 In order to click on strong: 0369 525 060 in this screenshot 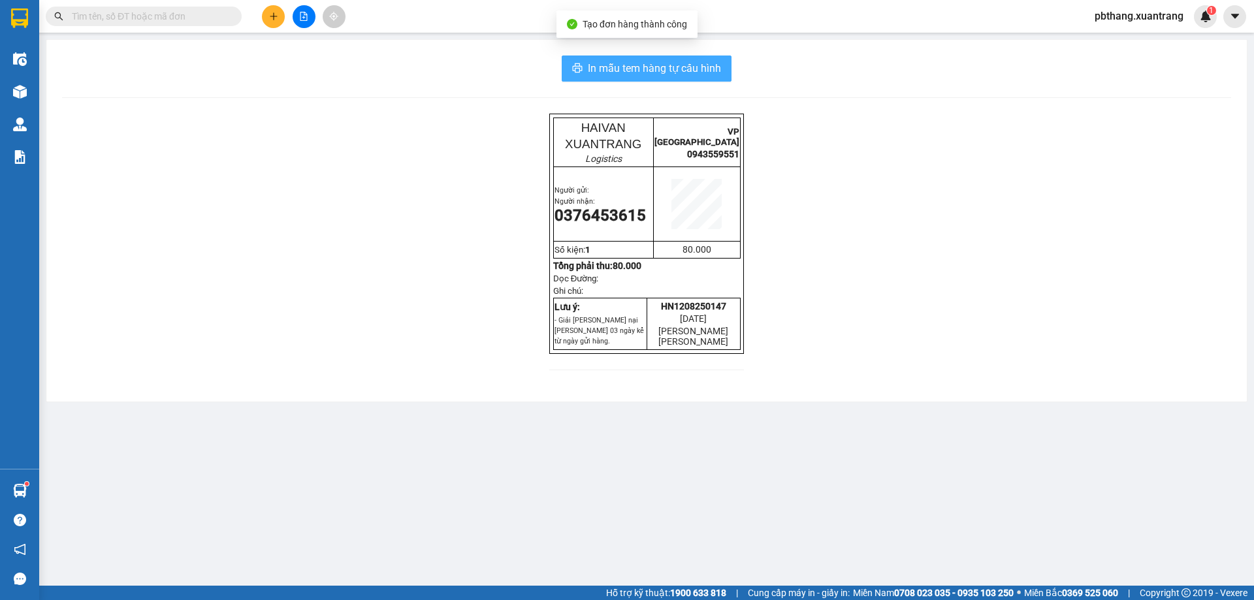, I will do `click(1090, 593)`.